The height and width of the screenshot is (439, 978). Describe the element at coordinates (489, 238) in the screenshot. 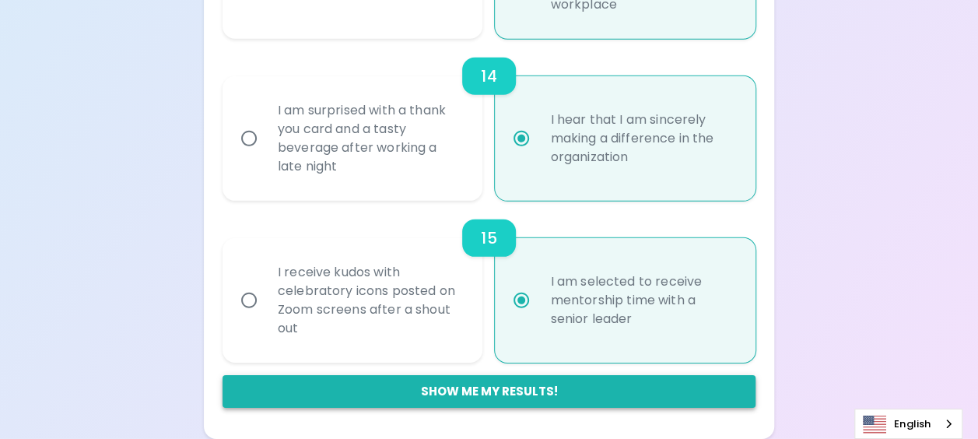

I see `h6: 15` at that location.